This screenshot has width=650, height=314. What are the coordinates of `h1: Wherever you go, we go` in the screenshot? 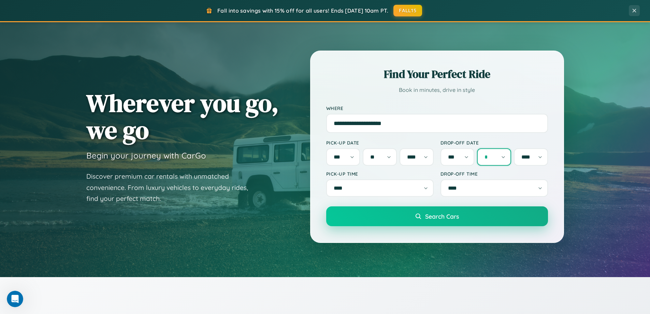 It's located at (183, 116).